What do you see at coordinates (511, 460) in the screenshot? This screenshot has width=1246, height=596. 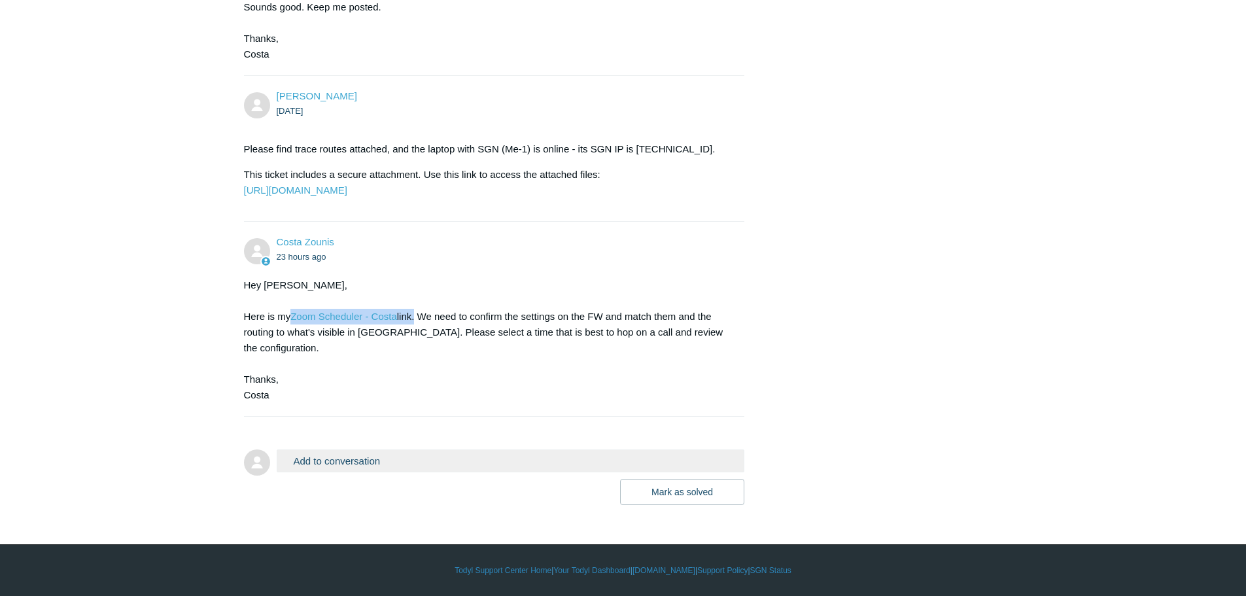 I see `button: Add to conversation` at bounding box center [511, 460].